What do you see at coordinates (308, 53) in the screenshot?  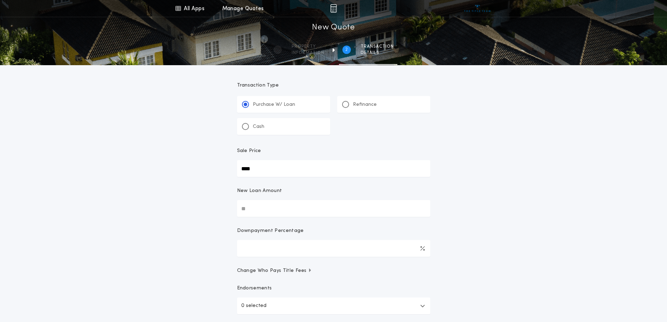 I see `span: information` at bounding box center [308, 53].